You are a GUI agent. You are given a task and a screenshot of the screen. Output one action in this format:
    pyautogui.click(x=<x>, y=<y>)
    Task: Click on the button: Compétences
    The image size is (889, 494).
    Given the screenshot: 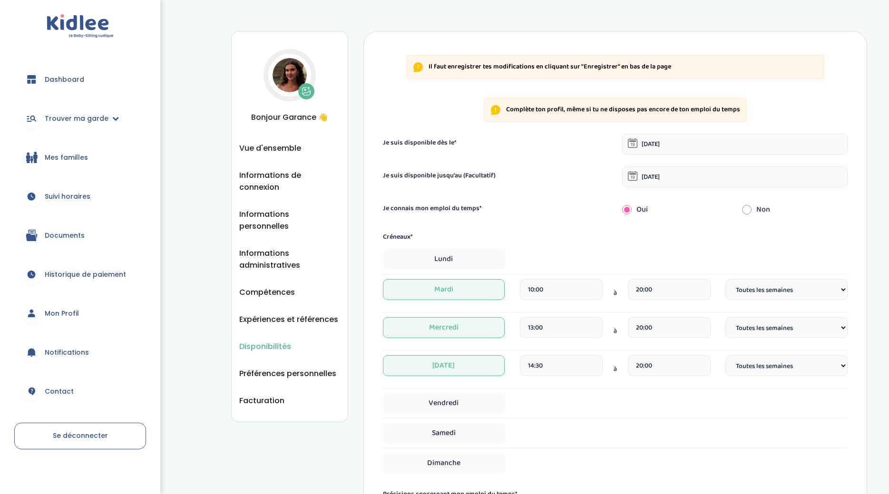 What is the action you would take?
    pyautogui.click(x=267, y=292)
    